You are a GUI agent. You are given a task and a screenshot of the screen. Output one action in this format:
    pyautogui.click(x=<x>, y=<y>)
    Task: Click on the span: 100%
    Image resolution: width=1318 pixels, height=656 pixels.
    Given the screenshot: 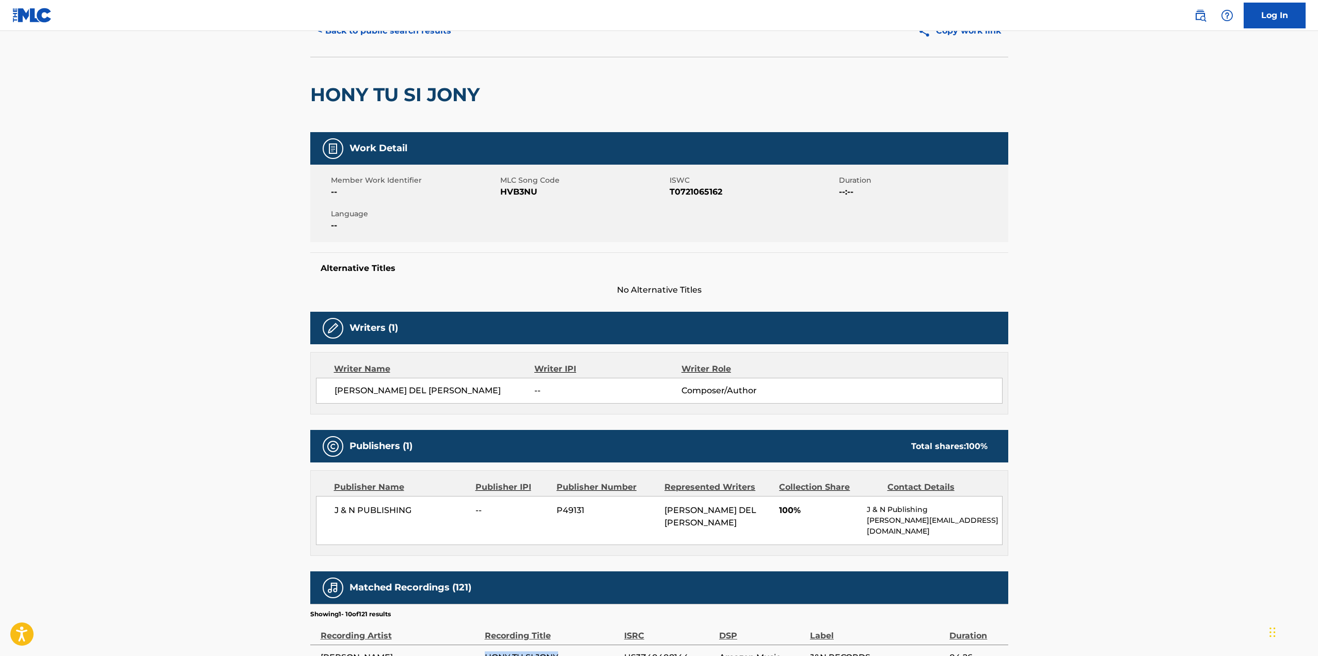 What is the action you would take?
    pyautogui.click(x=819, y=511)
    